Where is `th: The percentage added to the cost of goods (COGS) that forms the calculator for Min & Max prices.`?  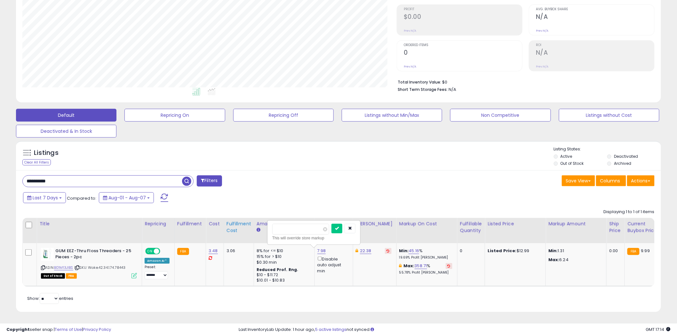
th: The percentage added to the cost of goods (COGS) that forms the calculator for Min & Max prices. is located at coordinates (427, 230).